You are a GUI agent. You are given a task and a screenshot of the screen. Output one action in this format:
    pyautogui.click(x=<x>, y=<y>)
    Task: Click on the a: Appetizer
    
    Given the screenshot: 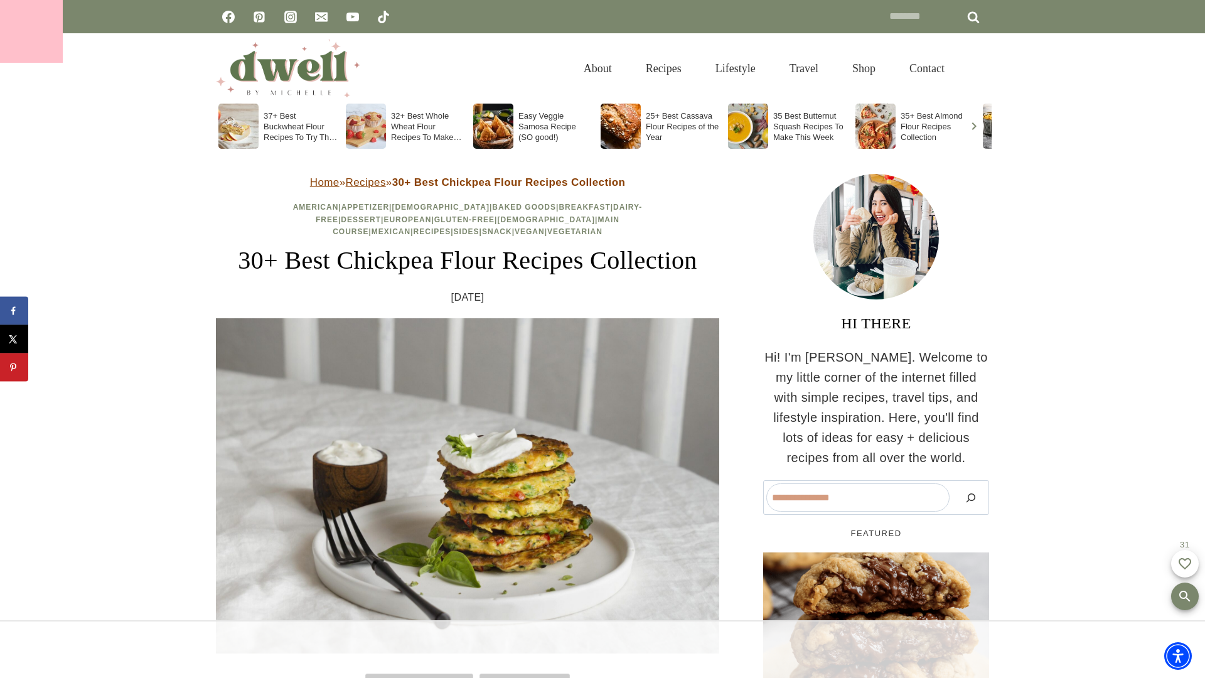 What is the action you would take?
    pyautogui.click(x=365, y=207)
    